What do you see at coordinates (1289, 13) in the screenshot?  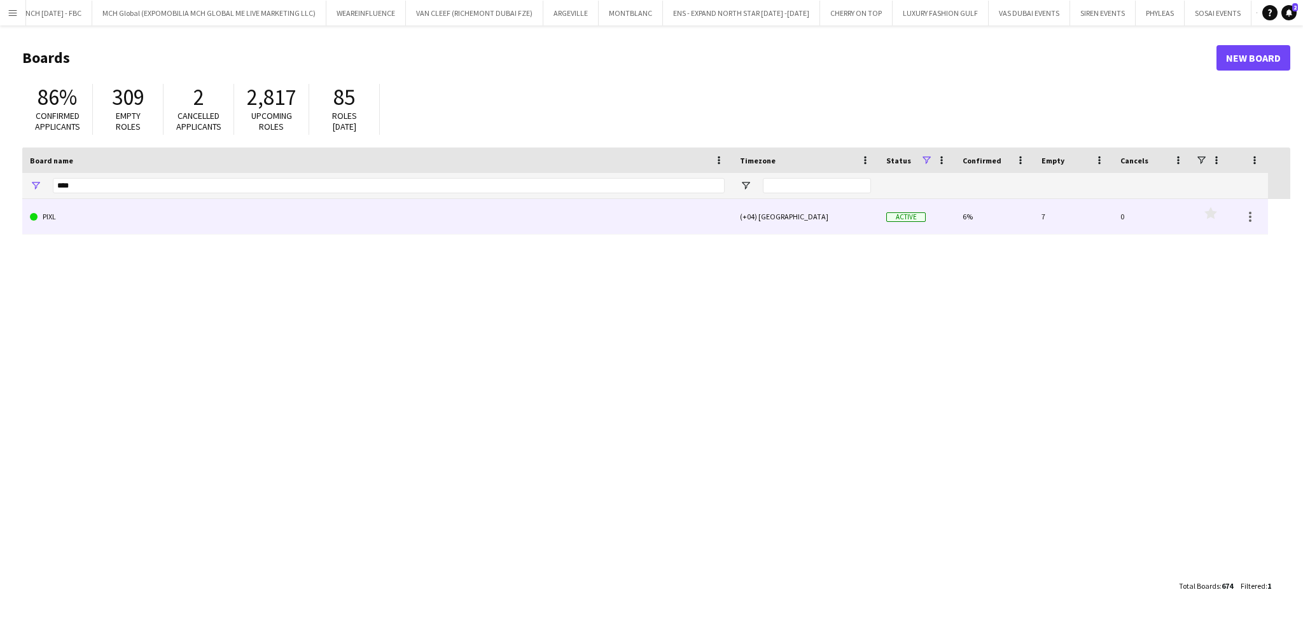 I see `a: 2` at bounding box center [1289, 13].